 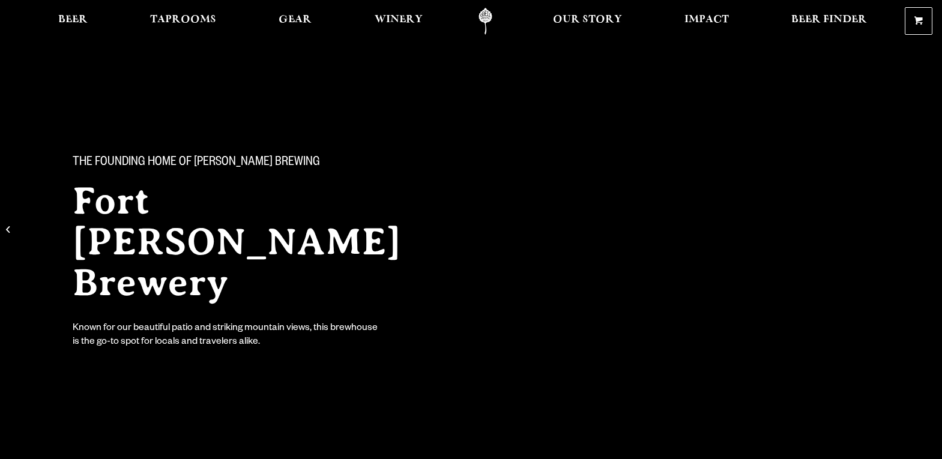 I want to click on span: Gear, so click(x=295, y=20).